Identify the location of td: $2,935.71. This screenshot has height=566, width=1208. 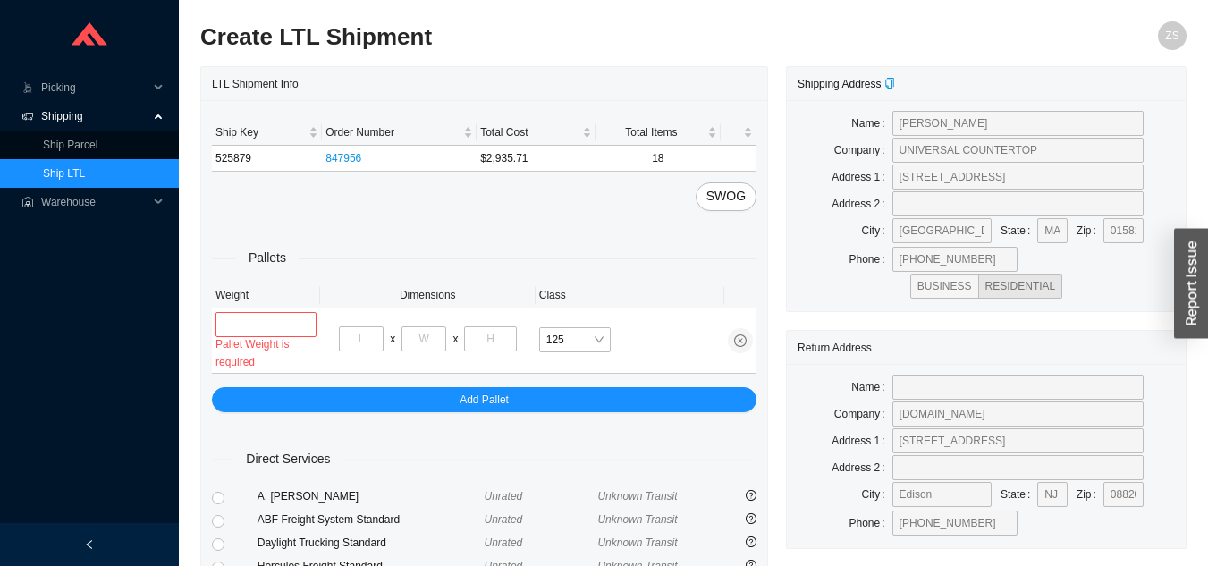
(536, 158).